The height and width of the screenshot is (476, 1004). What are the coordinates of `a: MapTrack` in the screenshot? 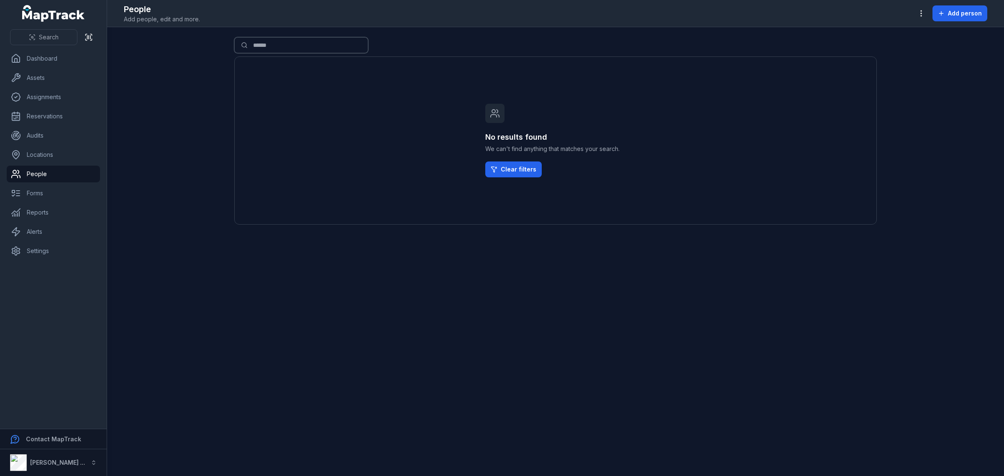 It's located at (54, 13).